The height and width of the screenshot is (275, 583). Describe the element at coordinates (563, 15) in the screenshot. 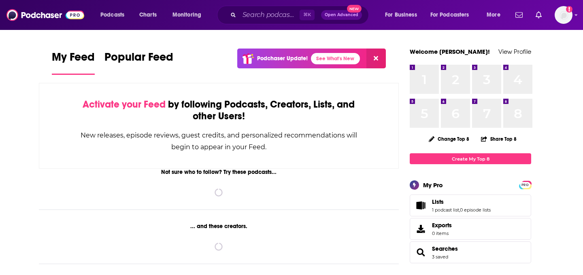

I see `img: User Profile` at that location.